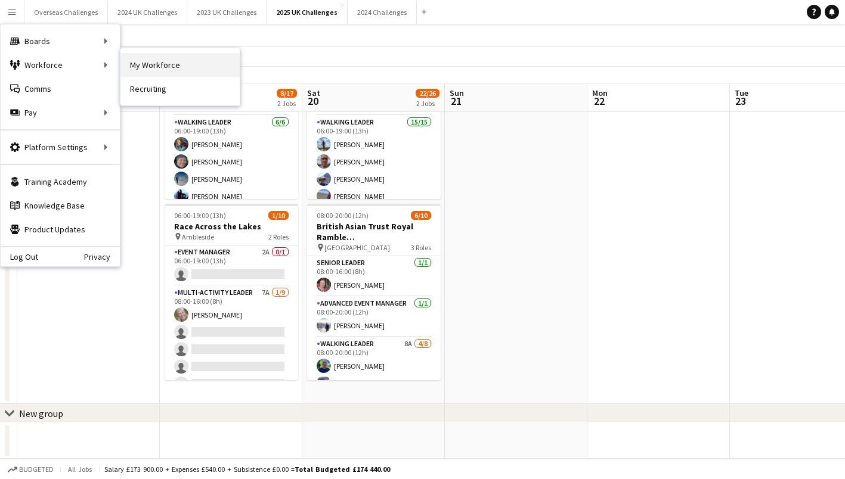 Image resolution: width=845 pixels, height=479 pixels. I want to click on span: Total Budgeted £174 440.00, so click(342, 469).